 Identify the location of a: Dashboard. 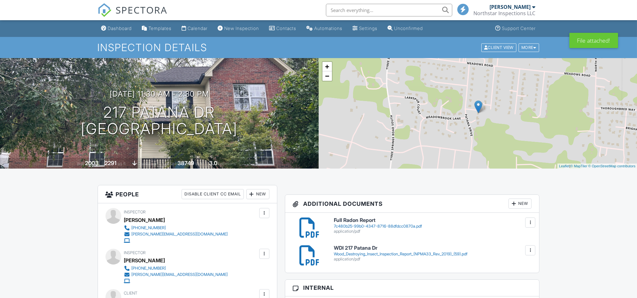
(117, 28).